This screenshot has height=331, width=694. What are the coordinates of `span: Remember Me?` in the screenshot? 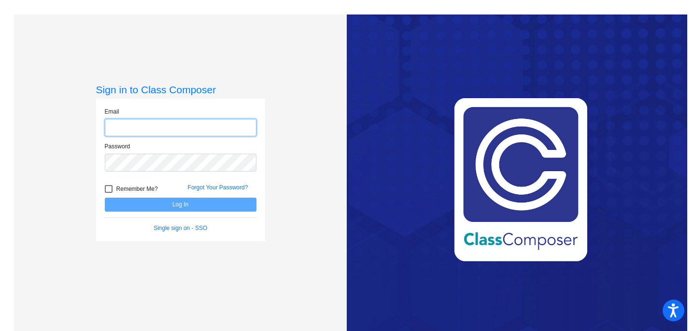 It's located at (137, 189).